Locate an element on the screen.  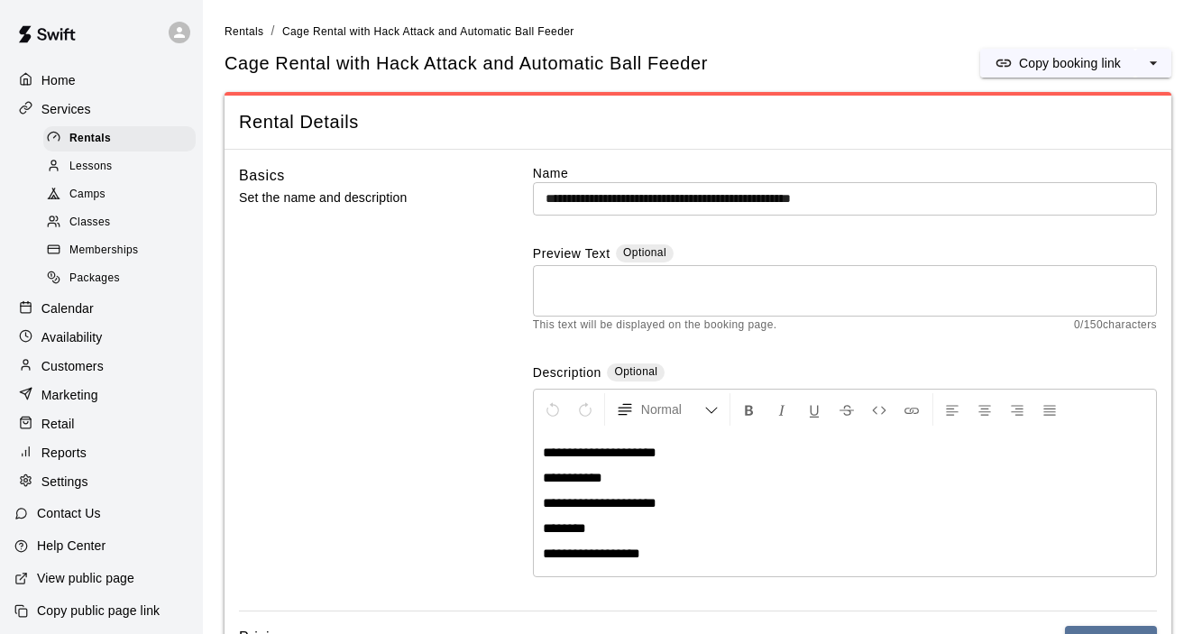
button: Right Align is located at coordinates (1017, 409).